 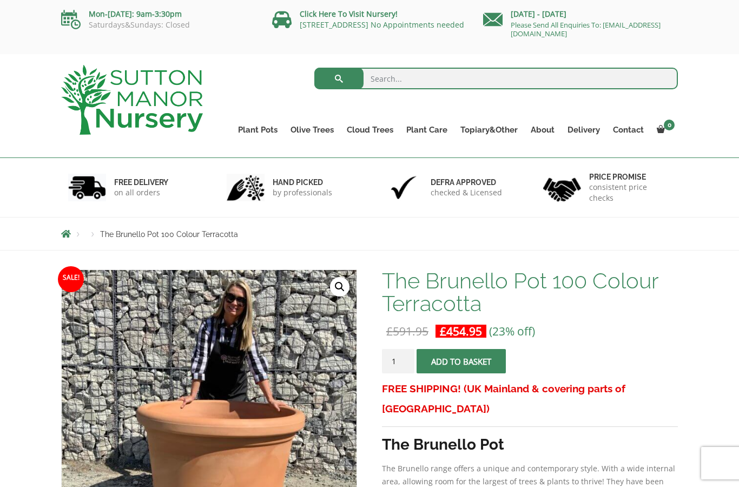 What do you see at coordinates (583, 130) in the screenshot?
I see `a: Delivery` at bounding box center [583, 130].